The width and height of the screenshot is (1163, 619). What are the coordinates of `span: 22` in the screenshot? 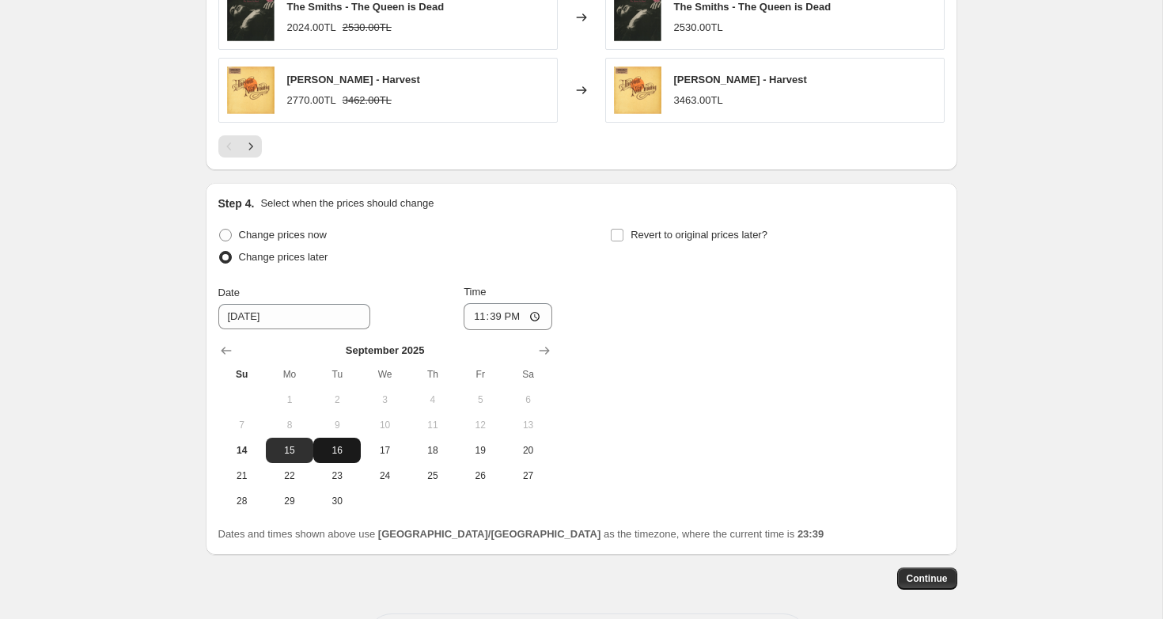 It's located at (290, 475).